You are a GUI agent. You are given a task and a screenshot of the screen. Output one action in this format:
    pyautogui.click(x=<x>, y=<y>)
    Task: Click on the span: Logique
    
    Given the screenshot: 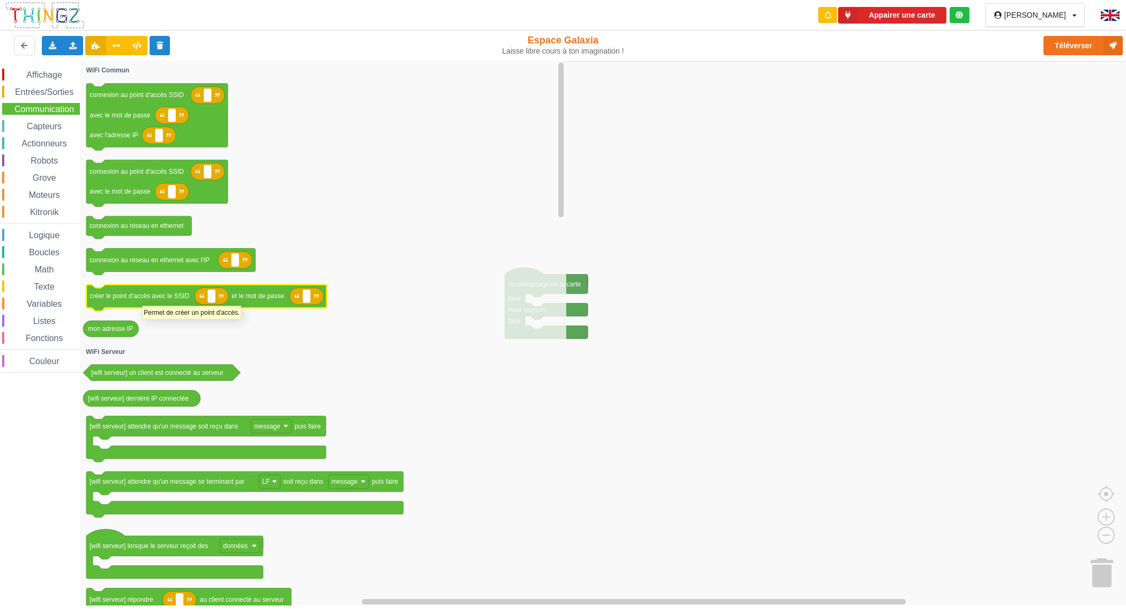 What is the action you would take?
    pyautogui.click(x=44, y=235)
    